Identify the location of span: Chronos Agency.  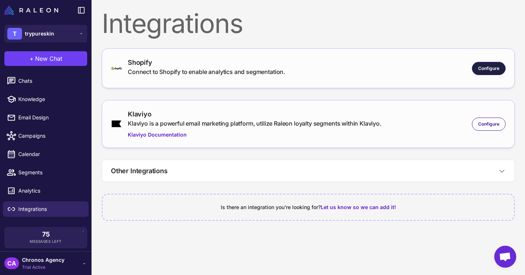
(43, 260).